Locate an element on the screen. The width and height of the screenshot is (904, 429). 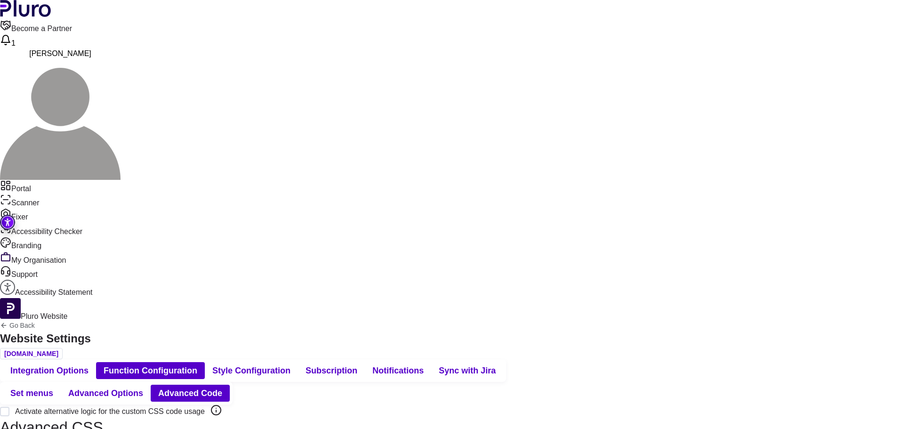
button: Integration Options is located at coordinates (49, 370).